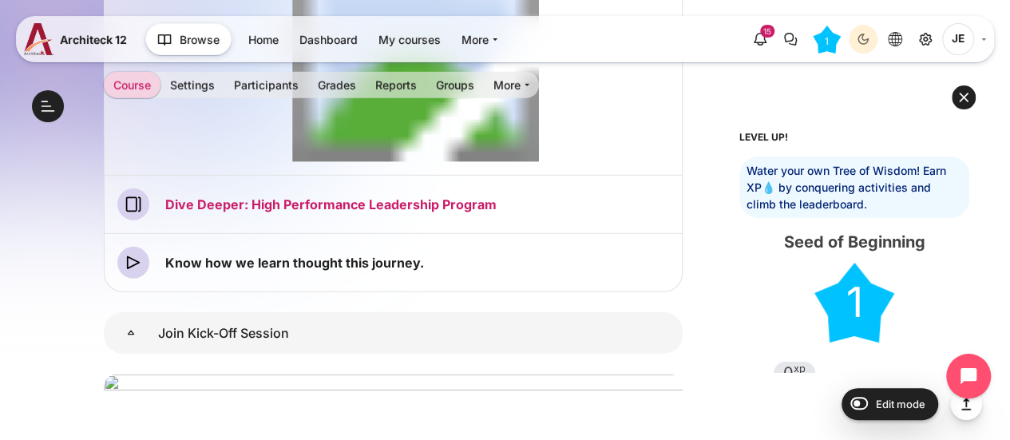  Describe the element at coordinates (760, 39) in the screenshot. I see `div: Show notification window with 15 new notifications` at that location.